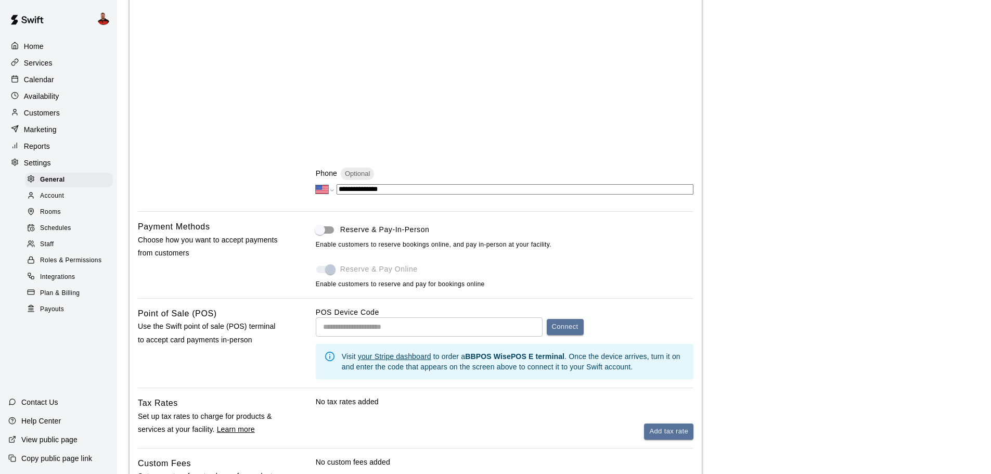 The width and height of the screenshot is (991, 474). What do you see at coordinates (210, 333) in the screenshot?
I see `p: Use the Swift point of sale (POS) terminal to accept card payments in-person` at bounding box center [210, 333].